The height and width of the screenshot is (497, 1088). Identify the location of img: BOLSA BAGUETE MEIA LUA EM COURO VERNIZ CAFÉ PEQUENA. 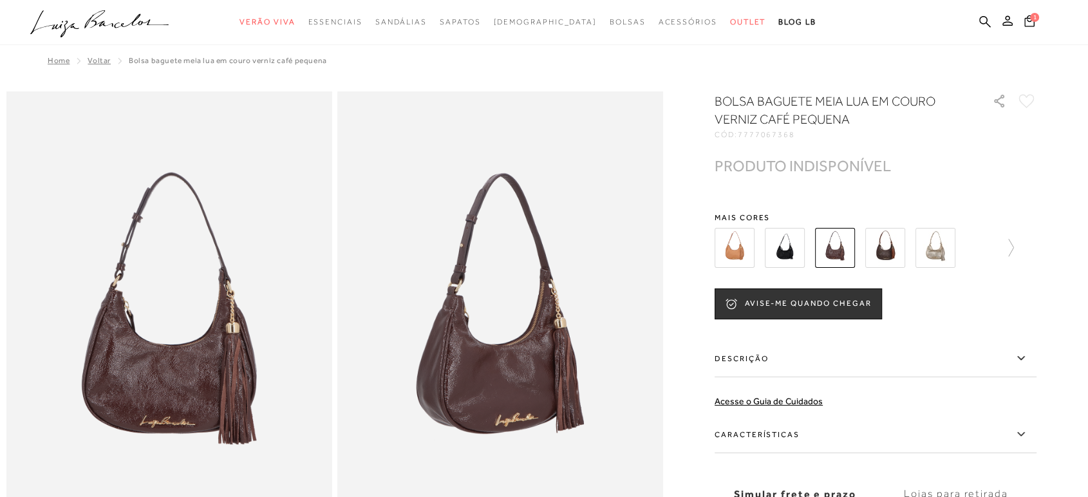
(835, 248).